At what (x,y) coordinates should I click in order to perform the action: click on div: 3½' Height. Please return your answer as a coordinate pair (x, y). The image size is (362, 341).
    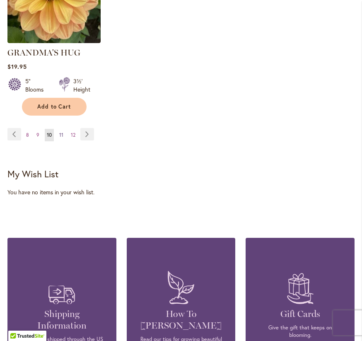
    Looking at the image, I should click on (82, 85).